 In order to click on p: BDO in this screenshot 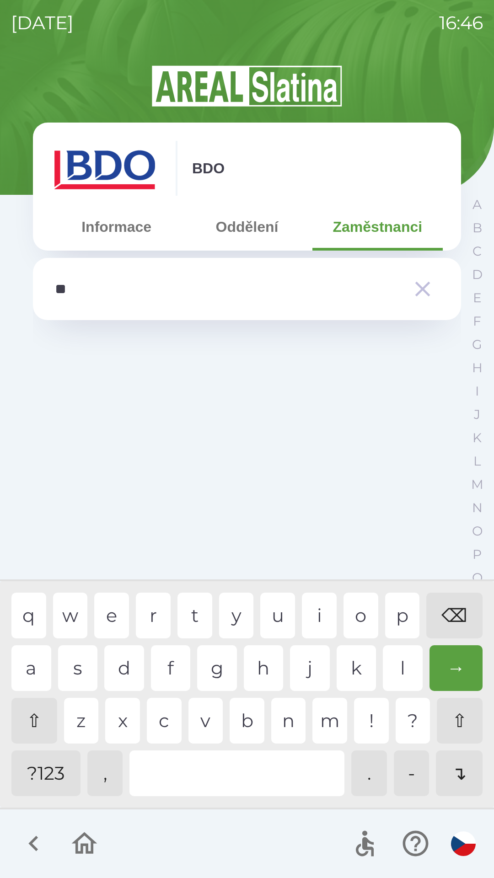, I will do `click(208, 168)`.